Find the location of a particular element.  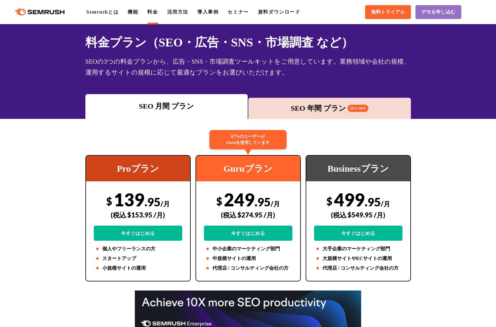

div: Proプラン is located at coordinates (138, 168).